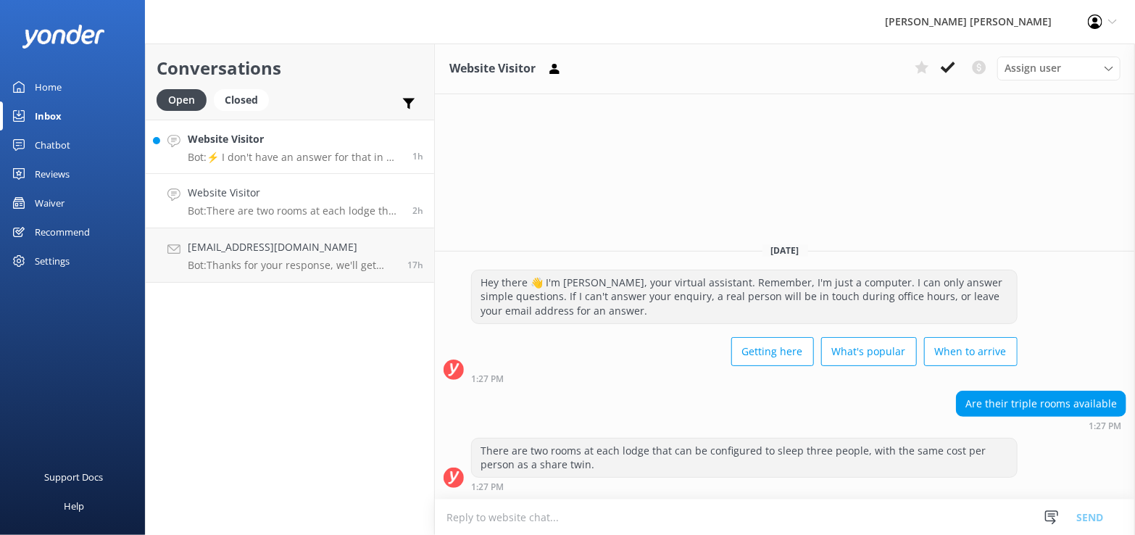  Describe the element at coordinates (294, 157) in the screenshot. I see `p: Bot: ⚡ I don't have an answer for that in my knowledge base. Please try and rephrase your questio...` at that location.